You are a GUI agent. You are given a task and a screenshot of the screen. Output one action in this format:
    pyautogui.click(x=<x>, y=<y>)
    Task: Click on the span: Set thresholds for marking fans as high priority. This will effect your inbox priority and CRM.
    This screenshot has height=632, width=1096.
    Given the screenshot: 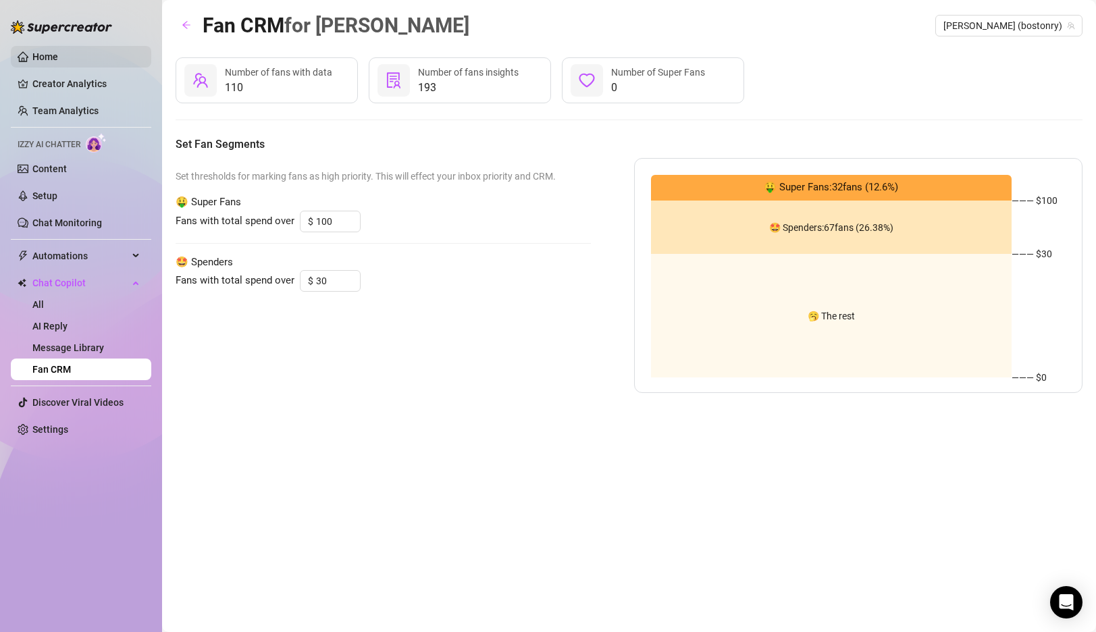 What is the action you would take?
    pyautogui.click(x=383, y=176)
    